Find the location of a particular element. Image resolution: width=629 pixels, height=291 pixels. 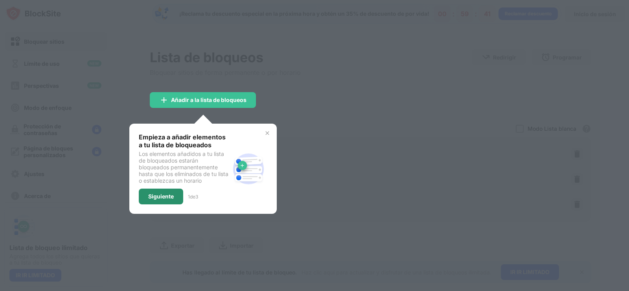

font: de is located at coordinates (193, 196).